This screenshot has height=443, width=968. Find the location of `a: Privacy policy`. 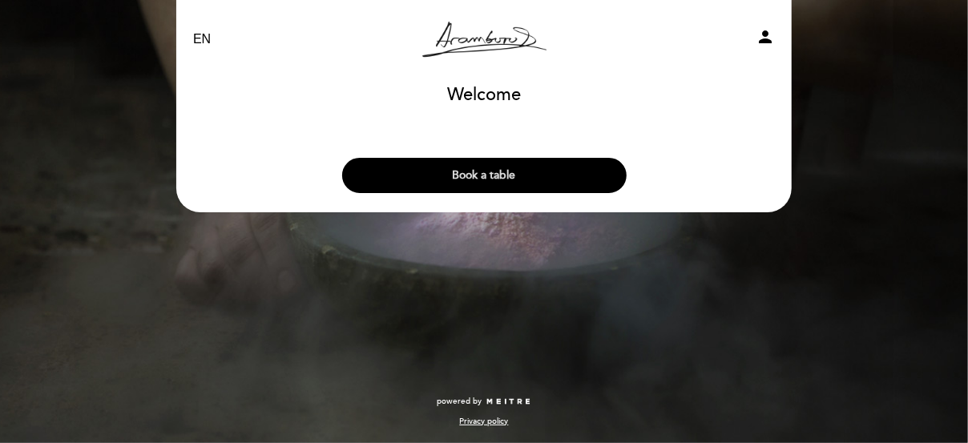

a: Privacy policy is located at coordinates (483, 421).